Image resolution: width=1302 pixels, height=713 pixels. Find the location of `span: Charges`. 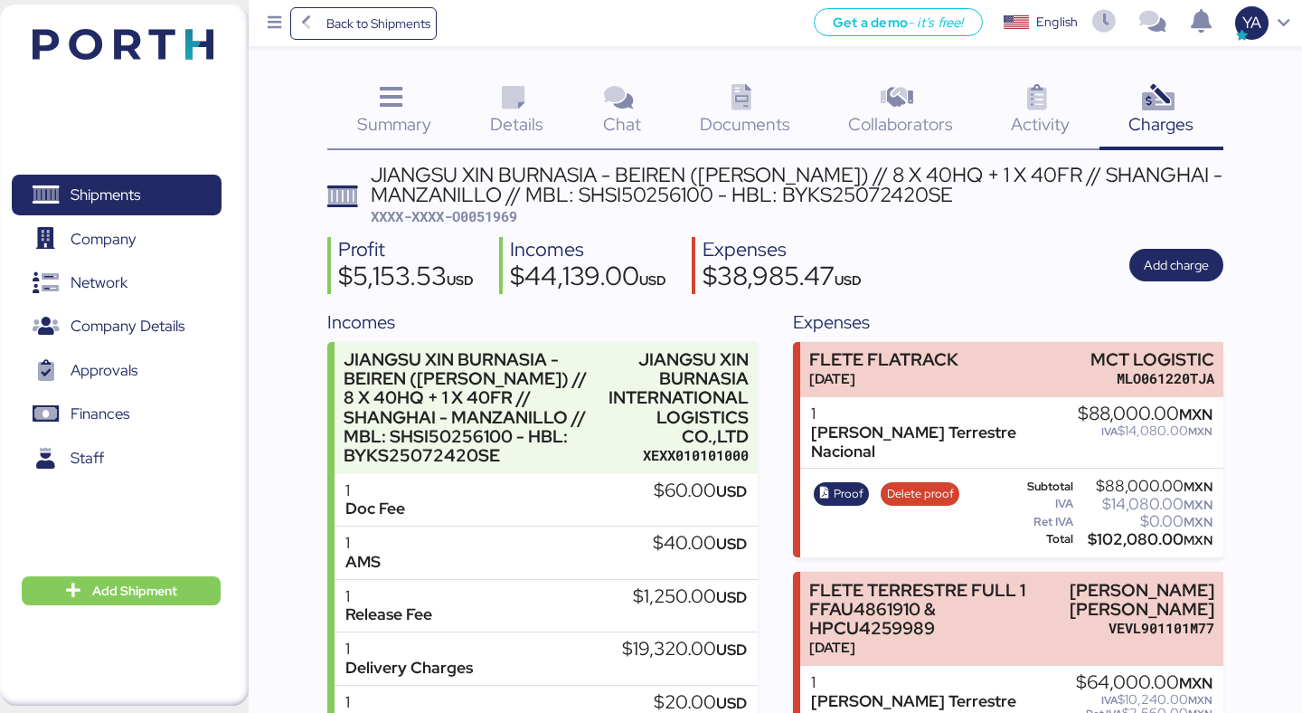

span: Charges is located at coordinates (1161, 124).